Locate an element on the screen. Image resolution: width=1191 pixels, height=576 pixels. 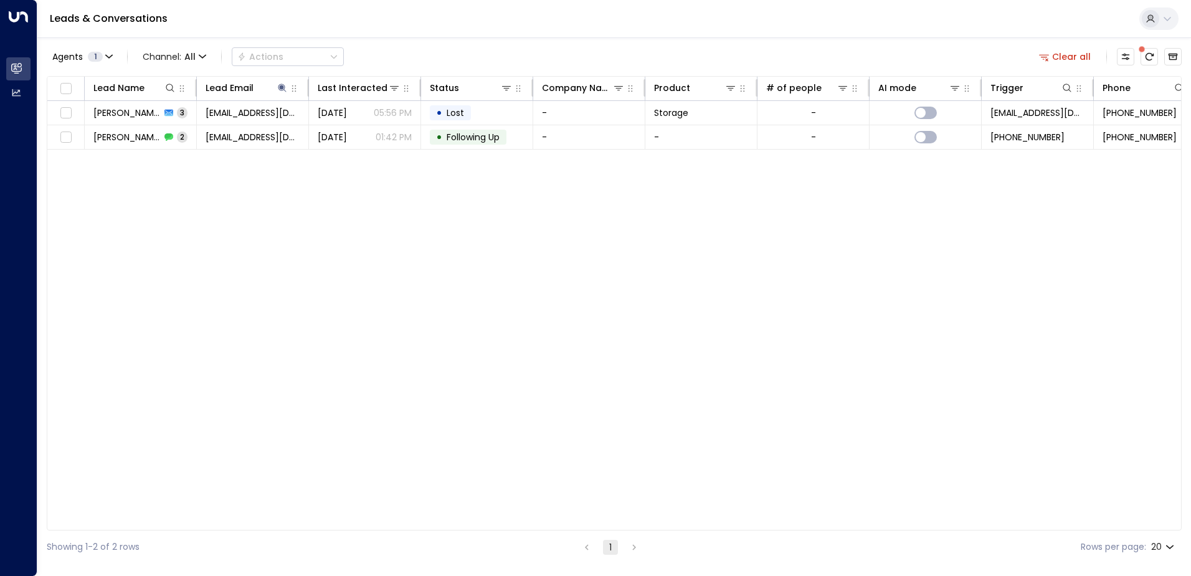
button: Archived Leads is located at coordinates (1173, 57).